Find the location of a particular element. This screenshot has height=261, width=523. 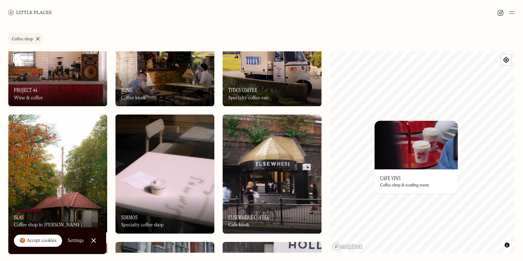

a: Cafe VinsCafe VinsCafe VinsCoffee shop & reading room is located at coordinates (416, 157).